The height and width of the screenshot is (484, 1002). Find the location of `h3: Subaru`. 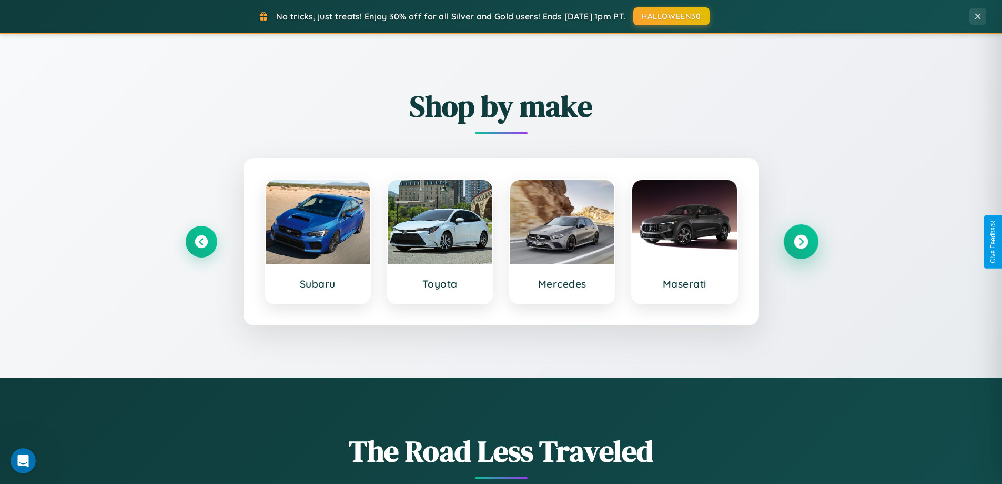

h3: Subaru is located at coordinates (318, 284).